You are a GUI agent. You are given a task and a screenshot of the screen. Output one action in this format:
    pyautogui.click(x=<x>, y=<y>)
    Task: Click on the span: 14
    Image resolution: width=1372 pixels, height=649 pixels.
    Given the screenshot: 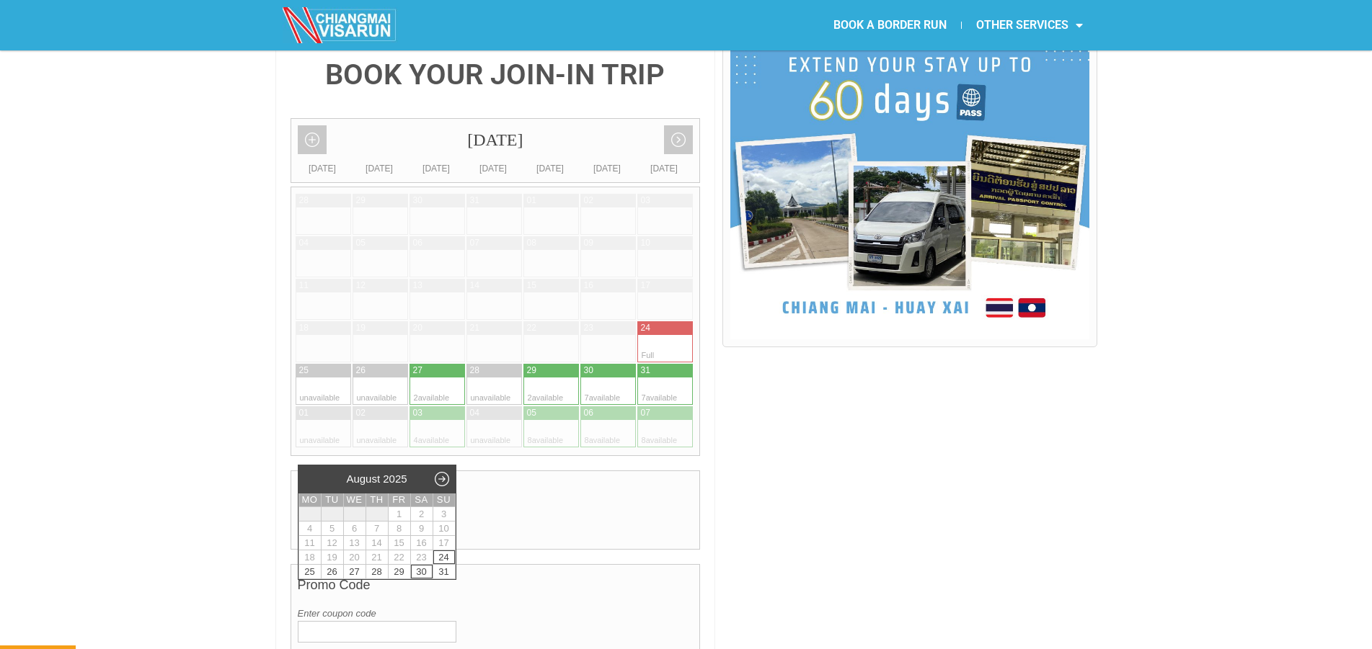 What is the action you would take?
    pyautogui.click(x=377, y=543)
    